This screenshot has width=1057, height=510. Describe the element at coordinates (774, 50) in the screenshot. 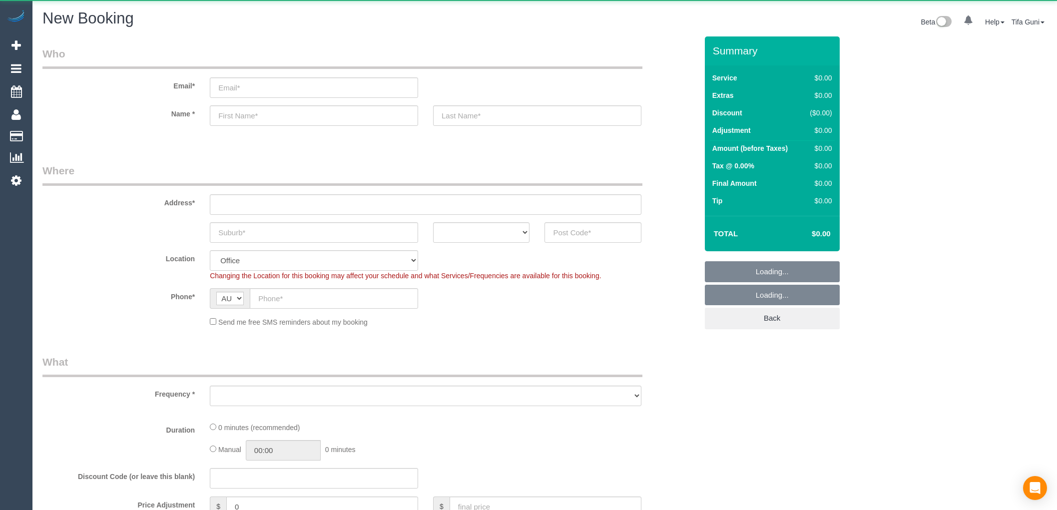

I see `h3: Summary` at that location.